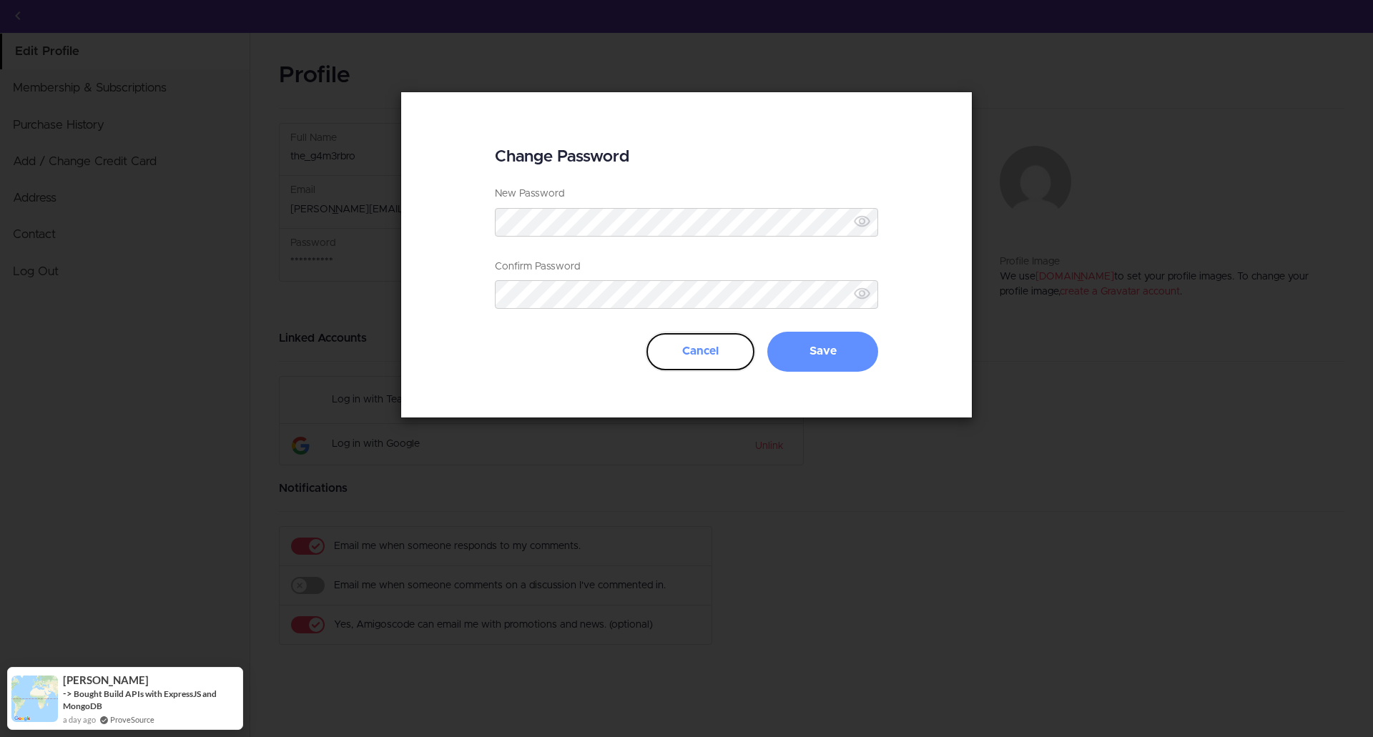  I want to click on span: a day ago, so click(79, 720).